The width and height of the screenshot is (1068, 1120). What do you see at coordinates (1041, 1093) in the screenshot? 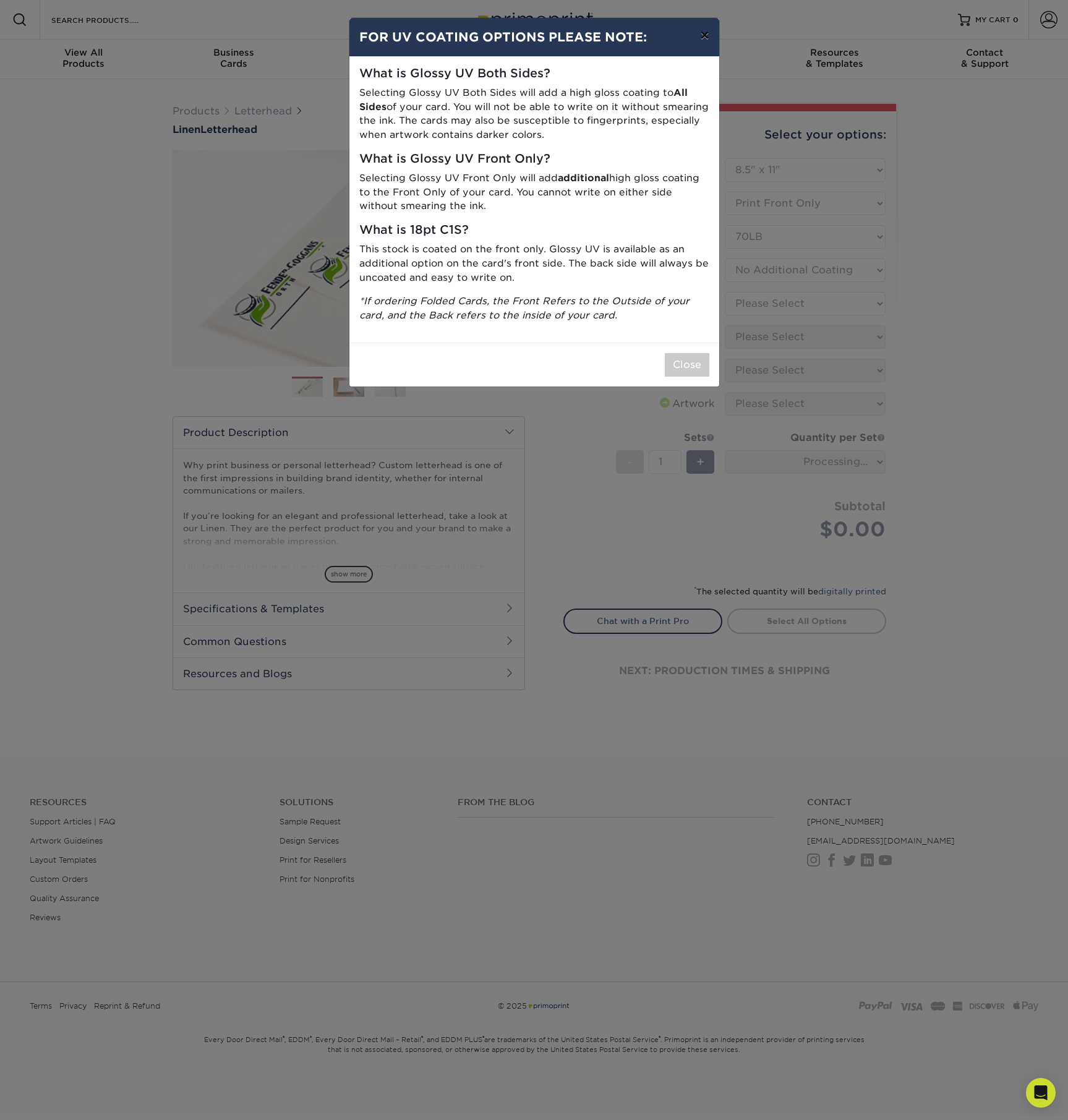
I see `div: Open Intercom Messenger` at bounding box center [1041, 1093].